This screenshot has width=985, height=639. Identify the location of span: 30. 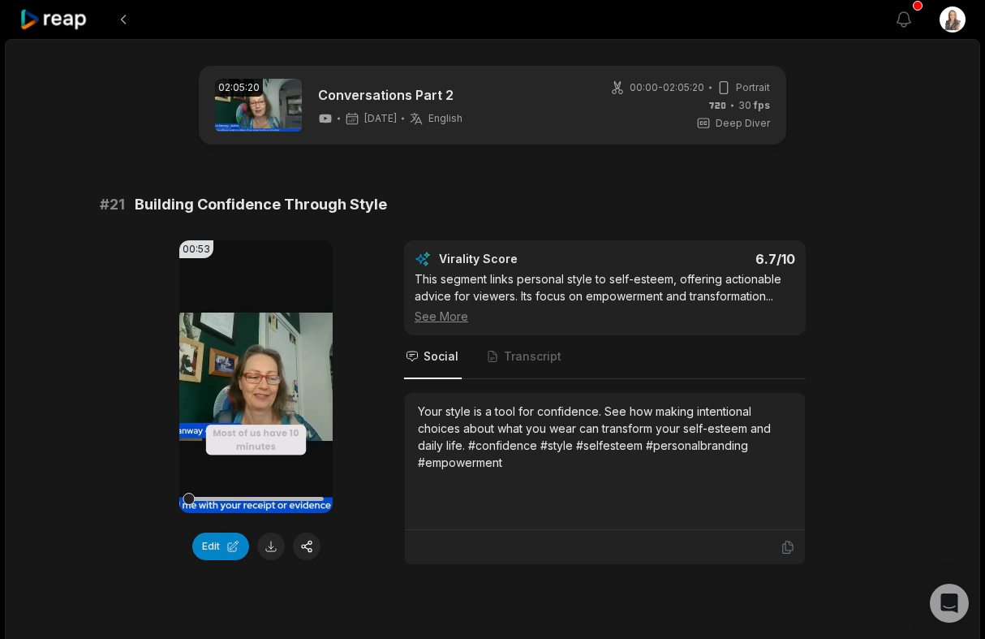
(754, 105).